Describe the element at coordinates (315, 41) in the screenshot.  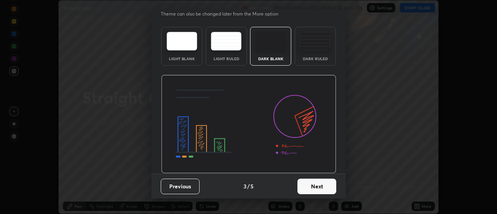
I see `img: darkRuledTheme.de295e13.svg` at that location.